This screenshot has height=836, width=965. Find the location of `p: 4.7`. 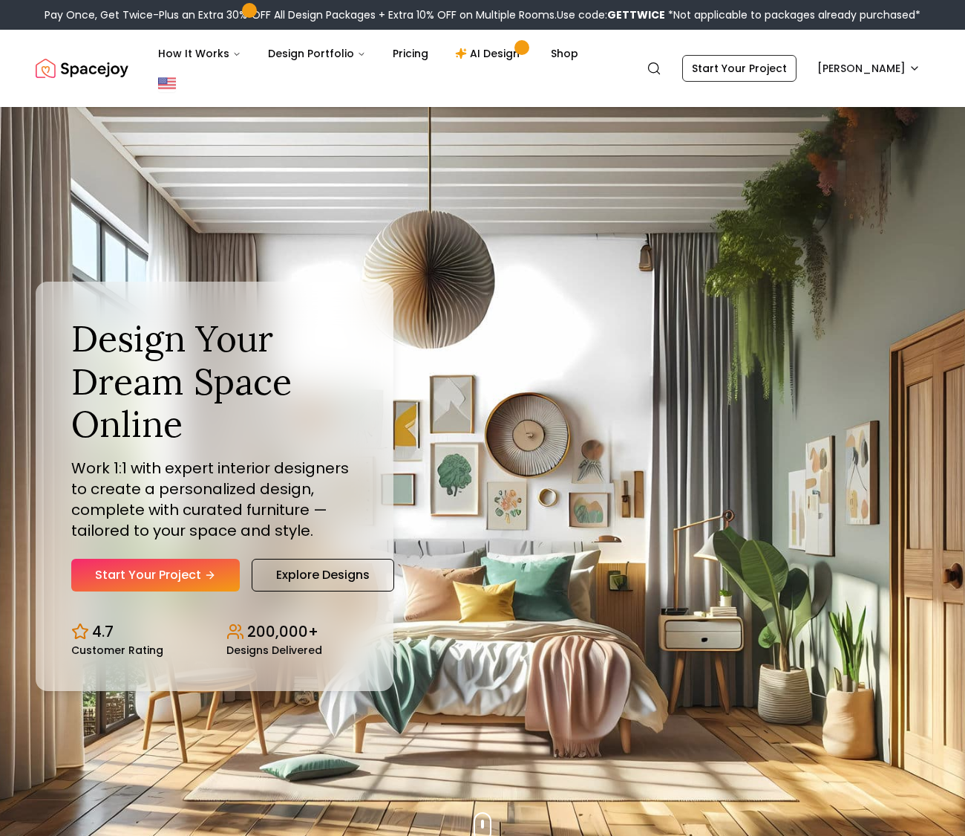

p: 4.7 is located at coordinates (102, 631).